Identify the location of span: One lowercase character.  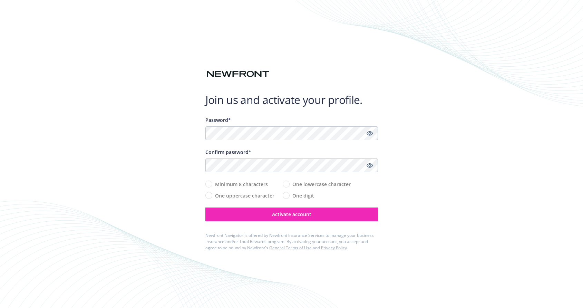
(321, 184).